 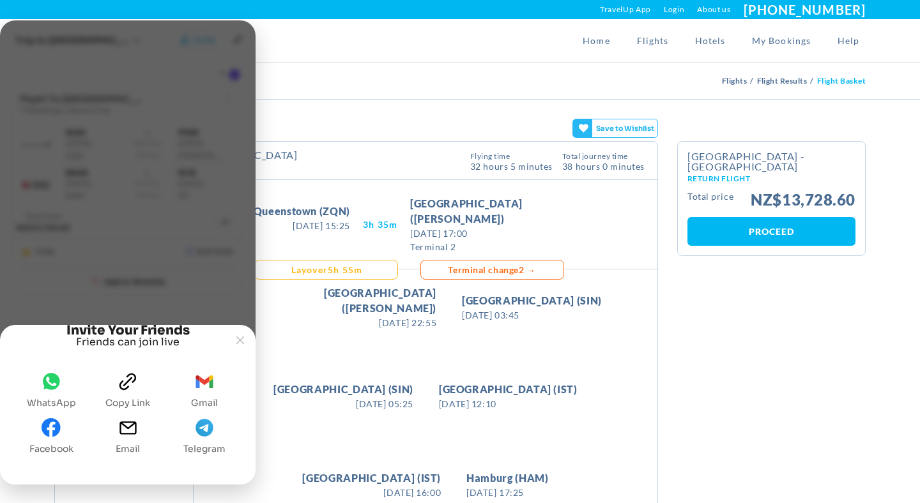 I want to click on a: Flight Results, so click(x=783, y=80).